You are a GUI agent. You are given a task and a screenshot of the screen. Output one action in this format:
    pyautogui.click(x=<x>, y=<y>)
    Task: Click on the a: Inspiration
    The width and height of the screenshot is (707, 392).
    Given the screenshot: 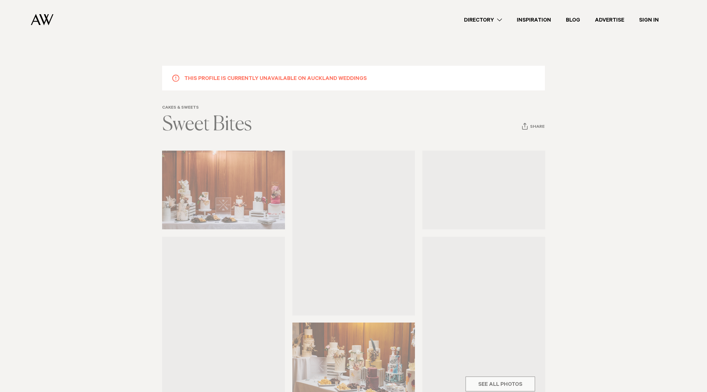 What is the action you would take?
    pyautogui.click(x=534, y=20)
    